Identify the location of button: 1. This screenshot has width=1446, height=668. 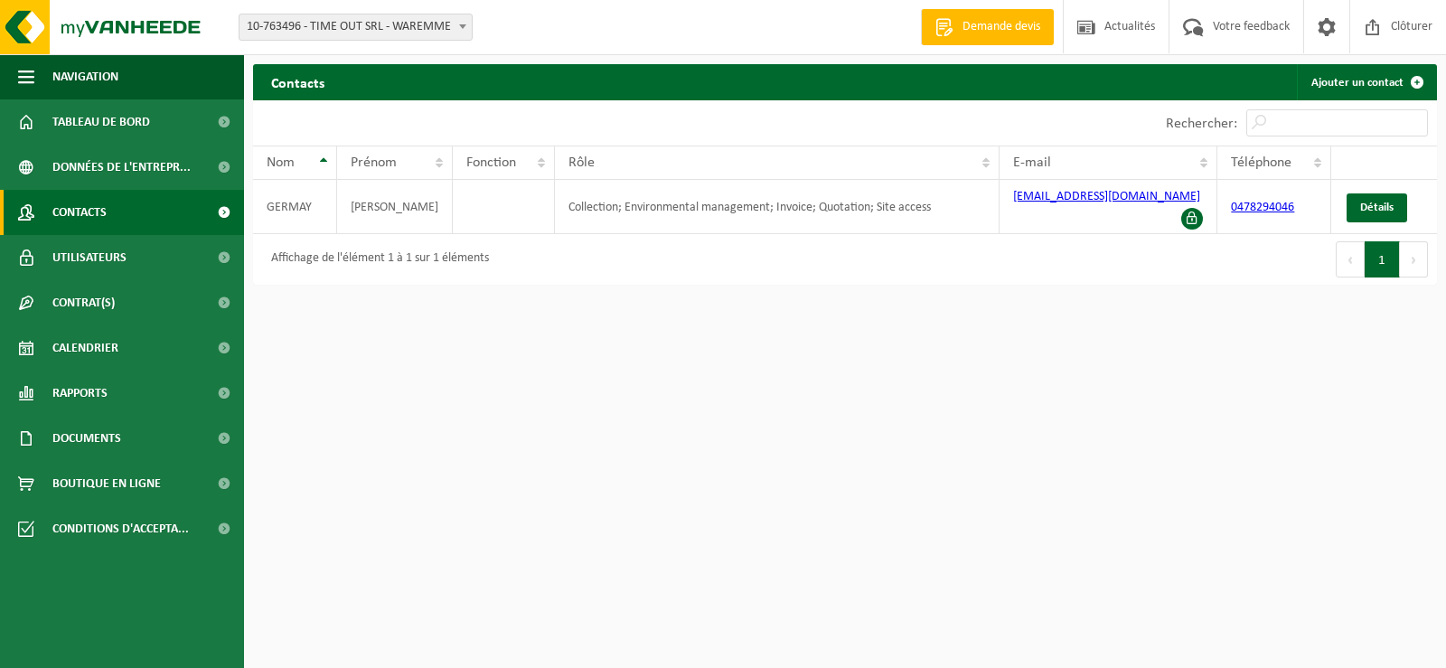
(1382, 259).